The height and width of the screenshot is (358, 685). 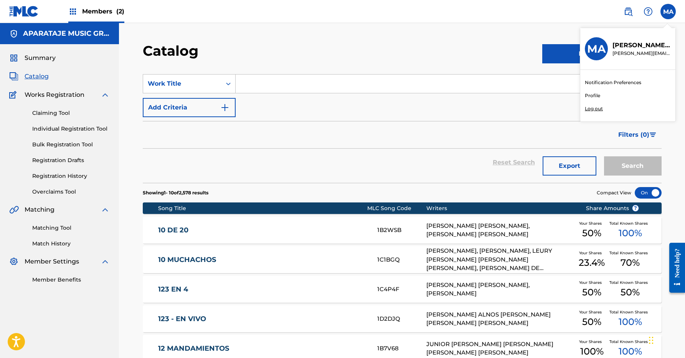 I want to click on div: Need help?, so click(x=13, y=26).